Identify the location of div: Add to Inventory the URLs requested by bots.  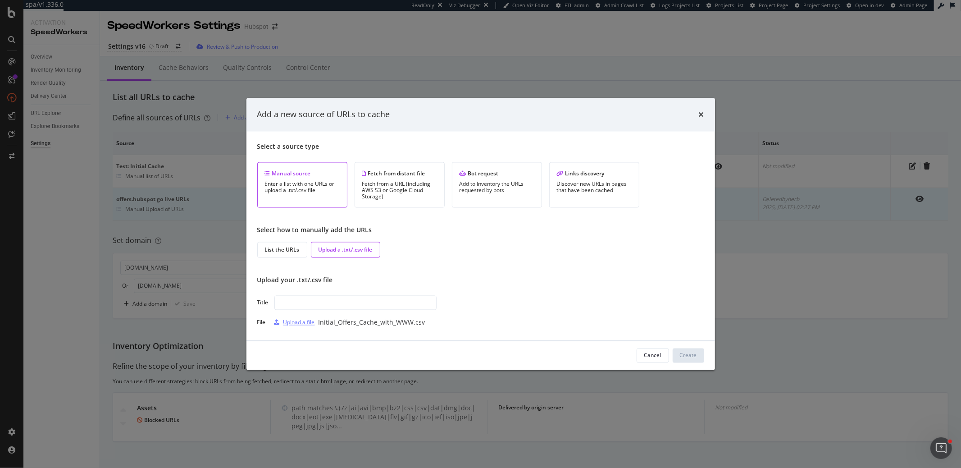
(497, 187).